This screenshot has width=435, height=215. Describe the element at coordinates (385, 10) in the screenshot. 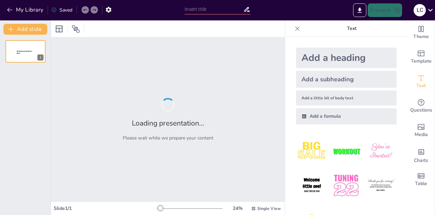

I see `button: Present` at that location.